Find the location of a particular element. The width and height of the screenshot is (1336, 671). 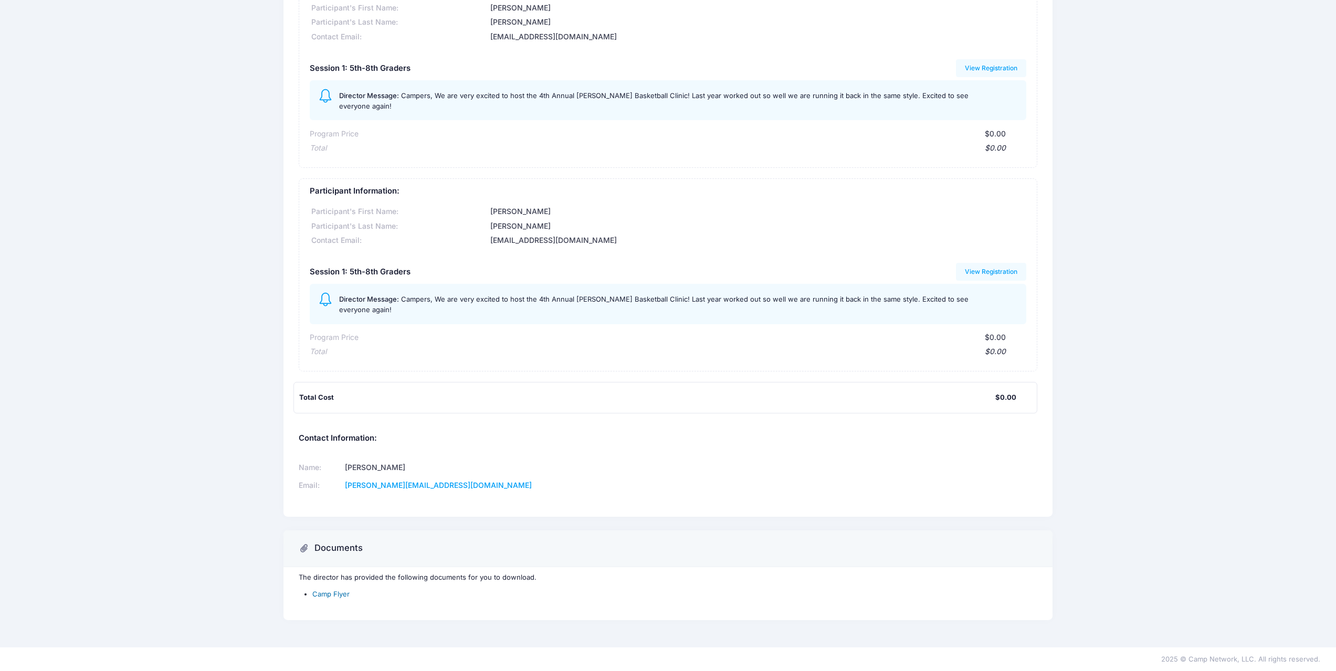

p: The director has provided the following documents for you to download. is located at coordinates (668, 578).